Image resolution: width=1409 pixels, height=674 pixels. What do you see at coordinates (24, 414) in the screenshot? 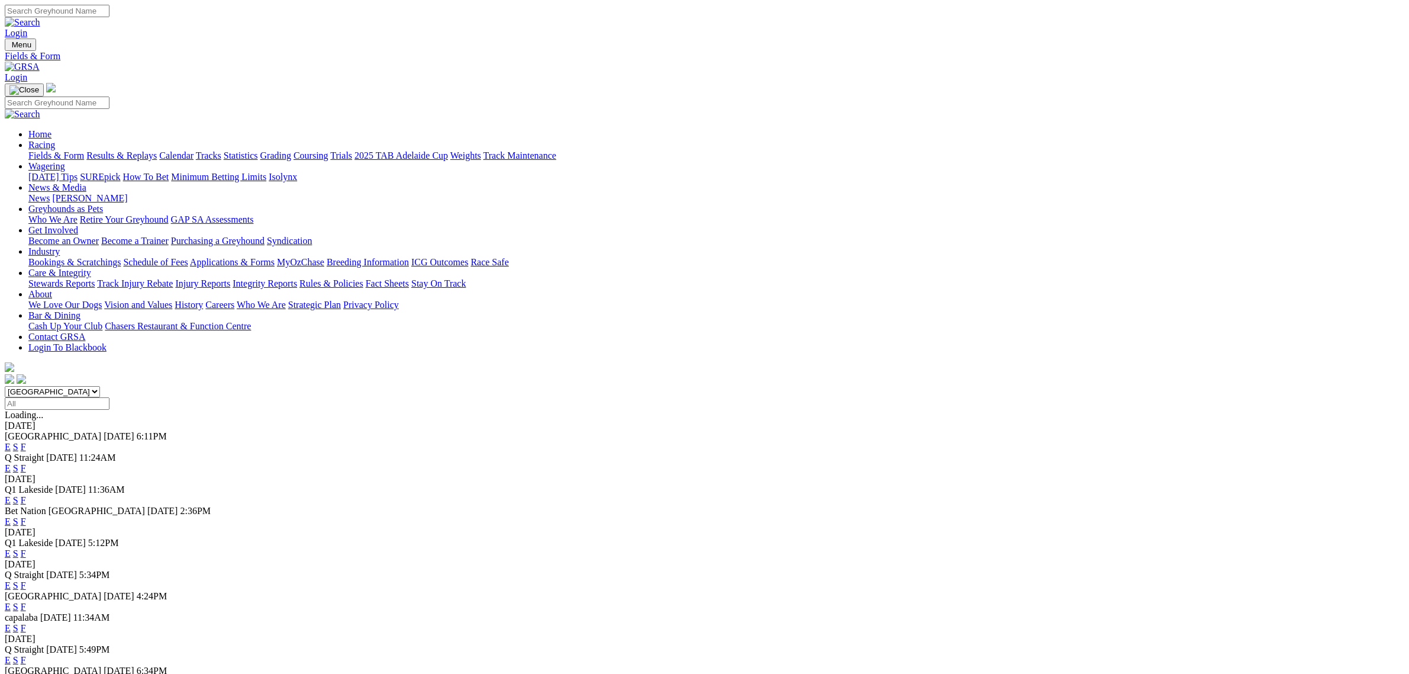
I see `span: Loading...` at bounding box center [24, 414].